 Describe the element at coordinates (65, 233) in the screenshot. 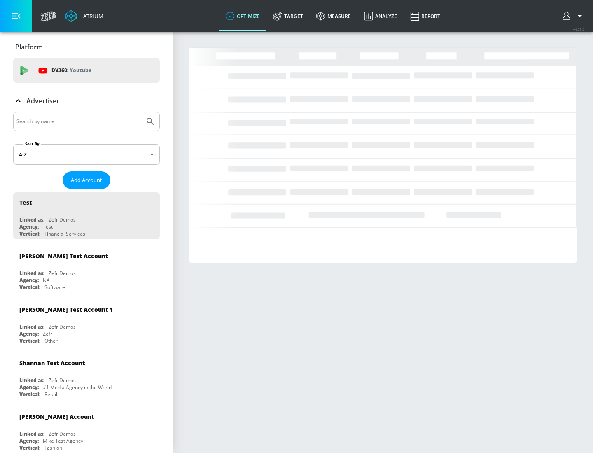

I see `div: Financial Services` at that location.